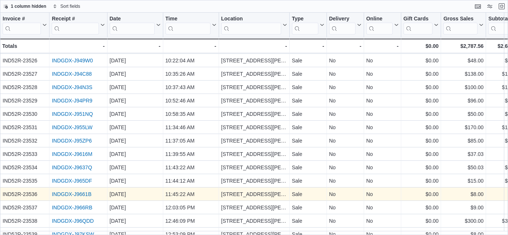  Describe the element at coordinates (463, 46) in the screenshot. I see `div: $2,787.56` at that location.